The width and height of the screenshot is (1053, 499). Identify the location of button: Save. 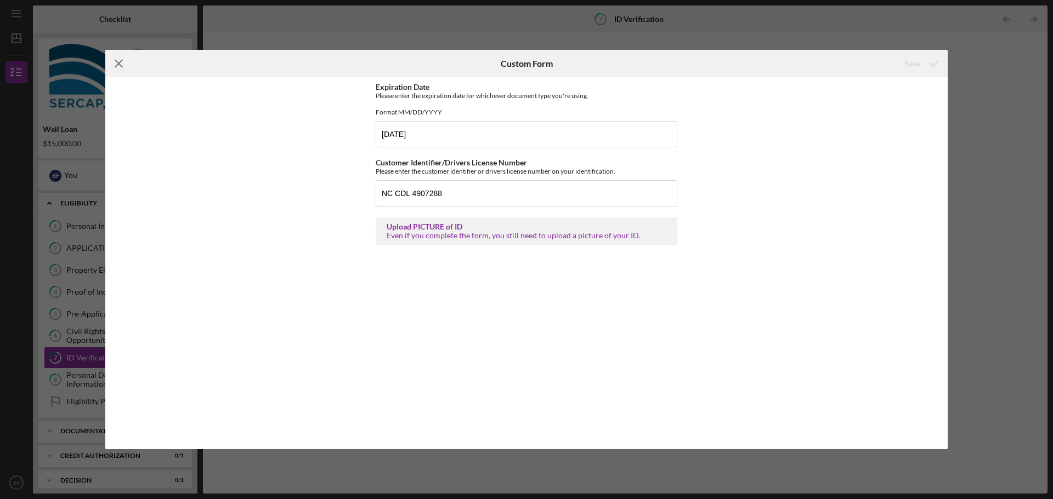
(920, 64).